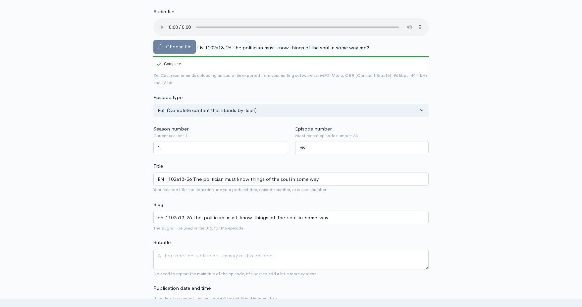  Describe the element at coordinates (199, 228) in the screenshot. I see `small: The slug will be used in the URL for the episode.` at that location.